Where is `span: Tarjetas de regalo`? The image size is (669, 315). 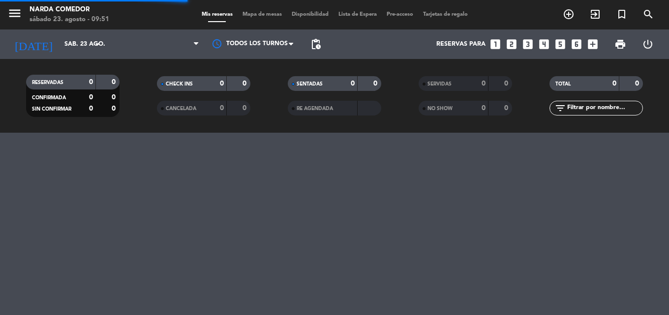
span: Tarjetas de regalo is located at coordinates (445, 14).